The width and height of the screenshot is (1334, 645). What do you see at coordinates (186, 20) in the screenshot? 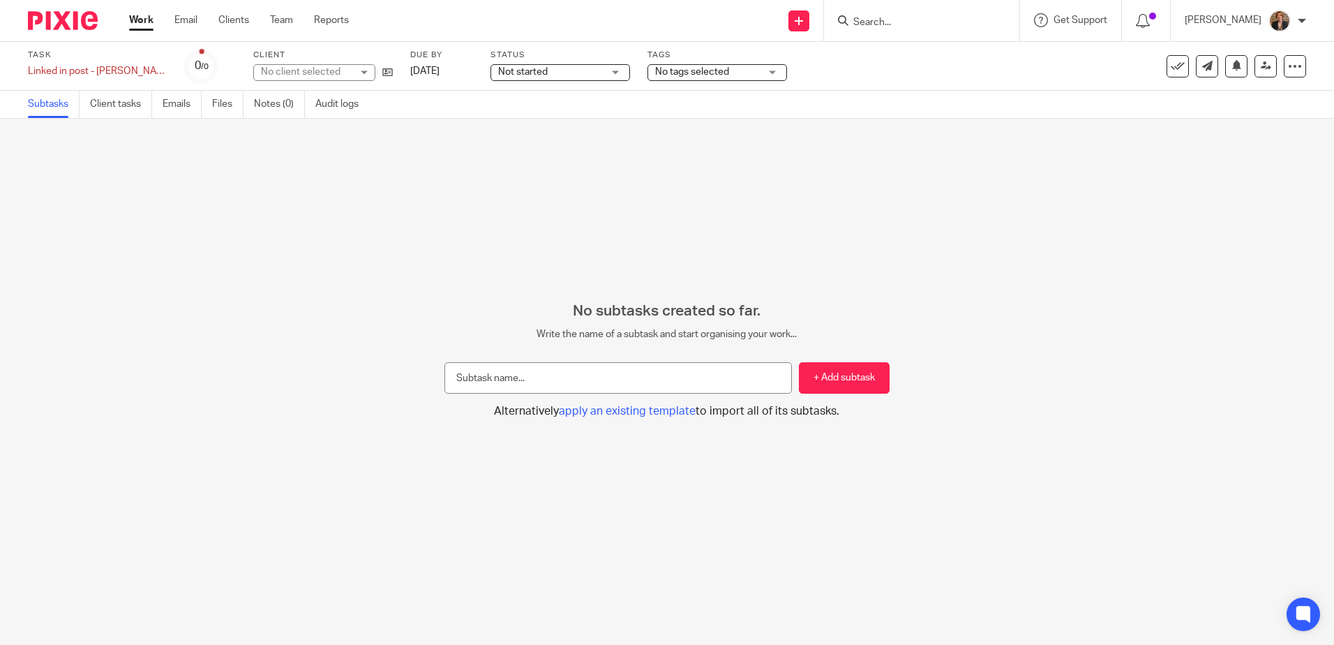
I see `a: Email` at bounding box center [186, 20].